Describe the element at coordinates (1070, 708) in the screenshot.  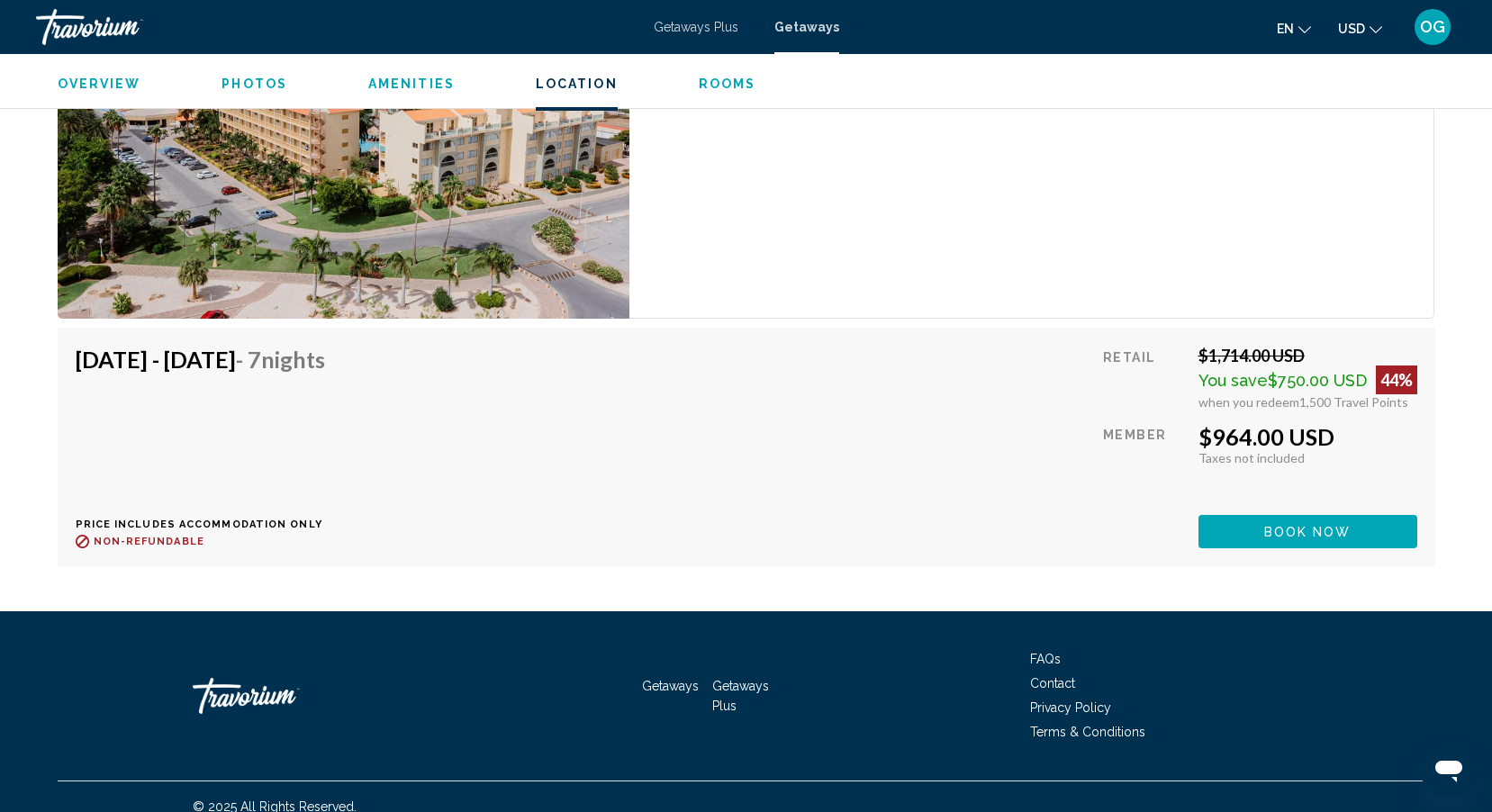
I see `a: Privacy Policy` at that location.